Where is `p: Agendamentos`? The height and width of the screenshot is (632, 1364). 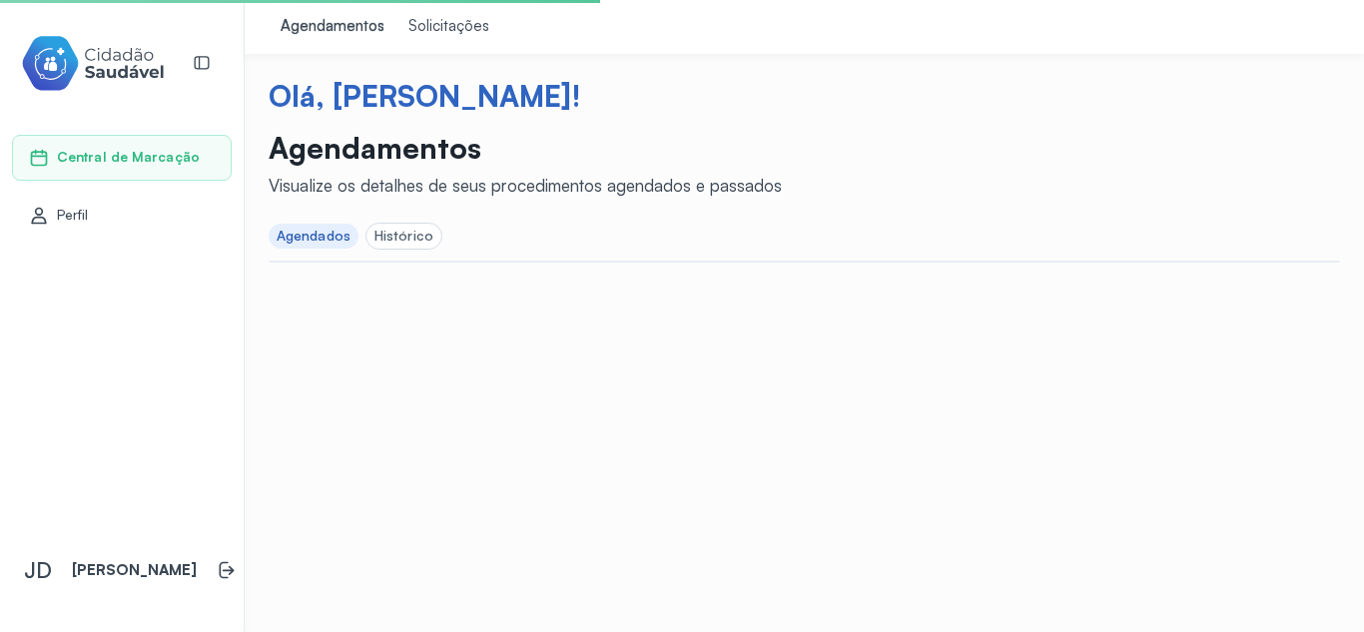 p: Agendamentos is located at coordinates (525, 148).